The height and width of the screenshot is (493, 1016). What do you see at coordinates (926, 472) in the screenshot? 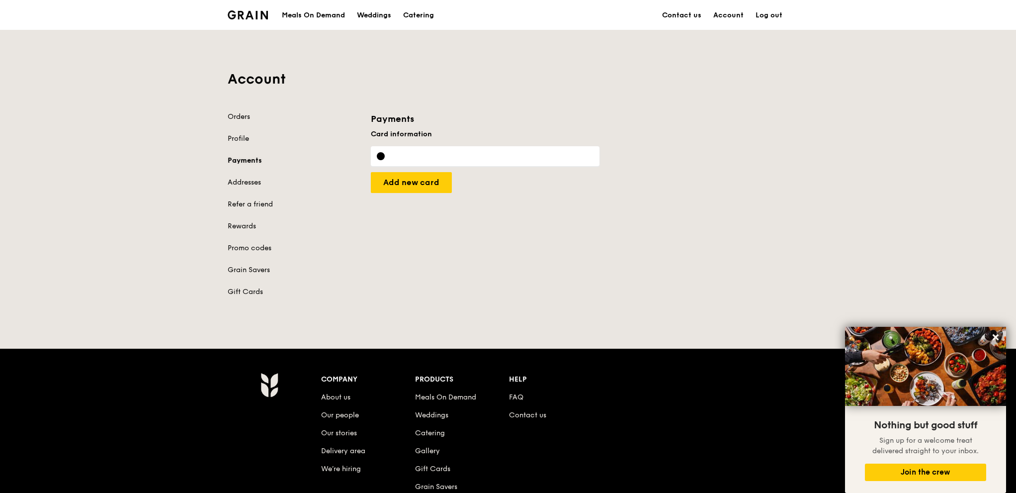
I see `button: Join the crew` at bounding box center [926, 472].